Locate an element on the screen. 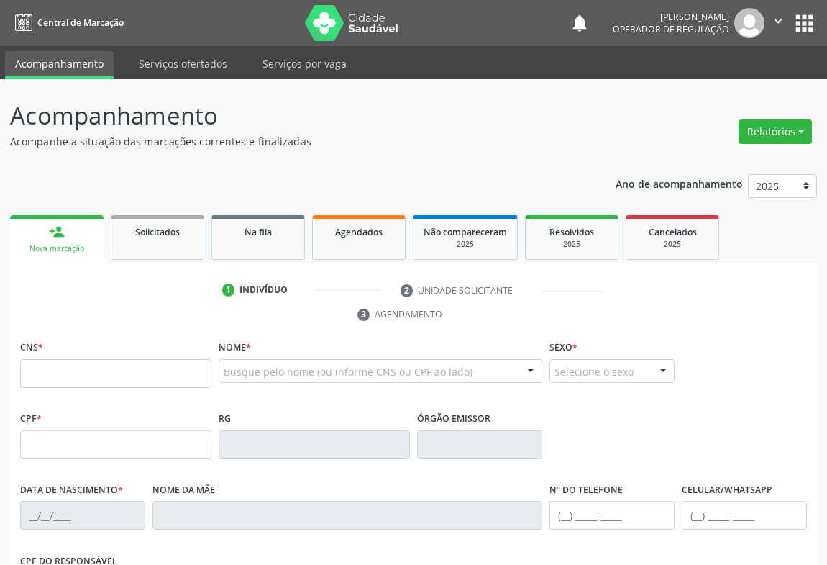 This screenshot has height=565, width=827. label: Nº do Telefone is located at coordinates (586, 490).